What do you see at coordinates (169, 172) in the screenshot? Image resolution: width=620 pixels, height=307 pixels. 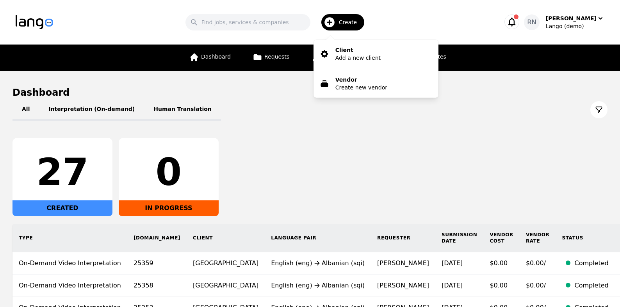 I see `div: 0` at bounding box center [169, 172].